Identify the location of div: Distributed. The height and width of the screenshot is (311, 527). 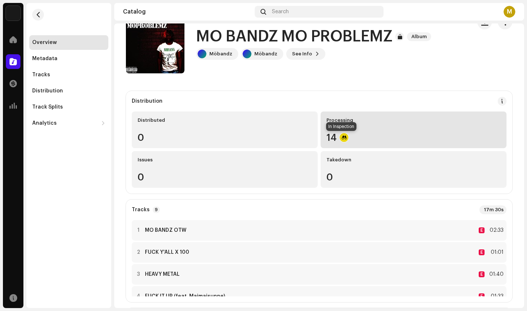
(225, 120).